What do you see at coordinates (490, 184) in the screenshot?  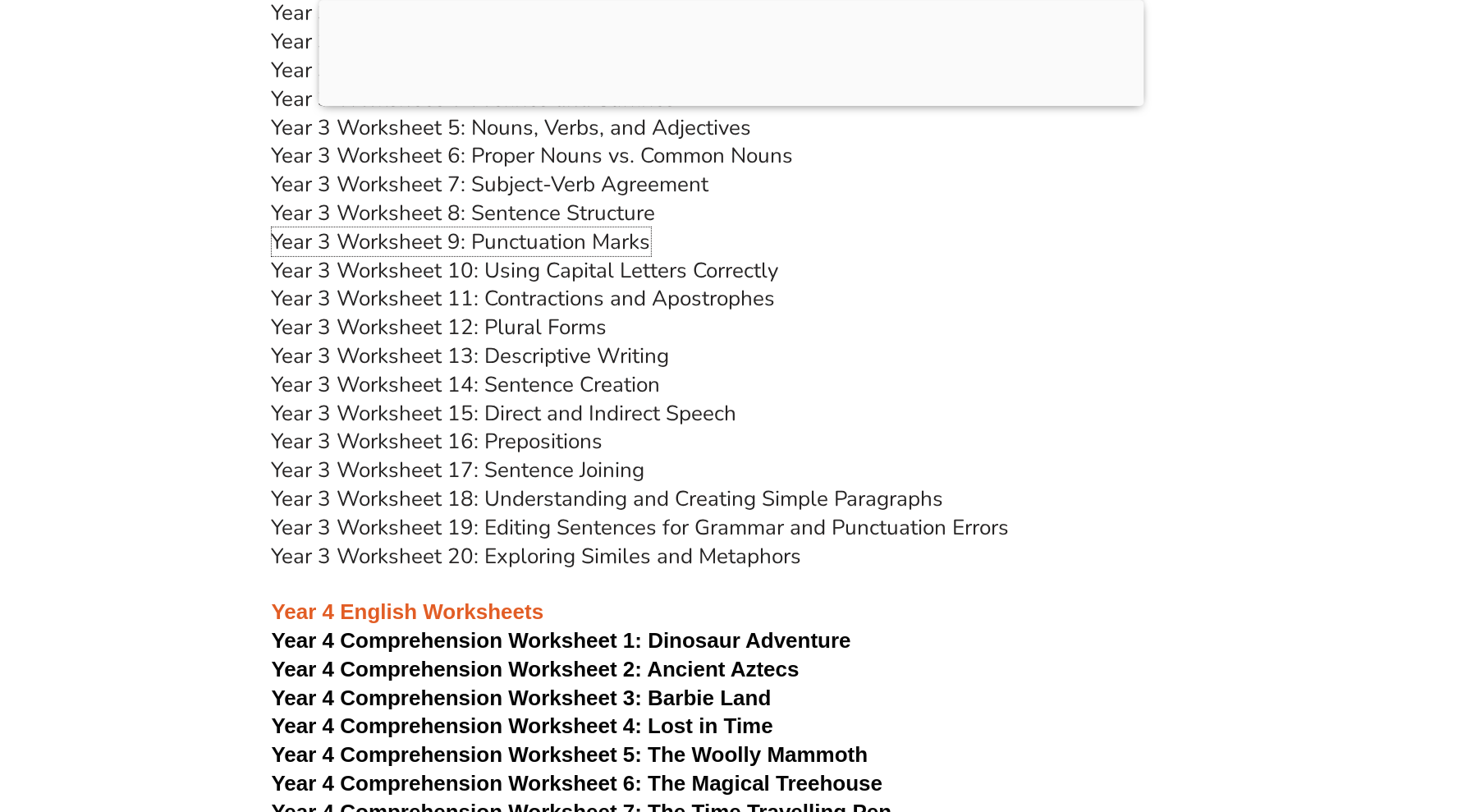 I see `a: Year 3 Worksheet 7: Subject-Verb Agreement` at bounding box center [490, 184].